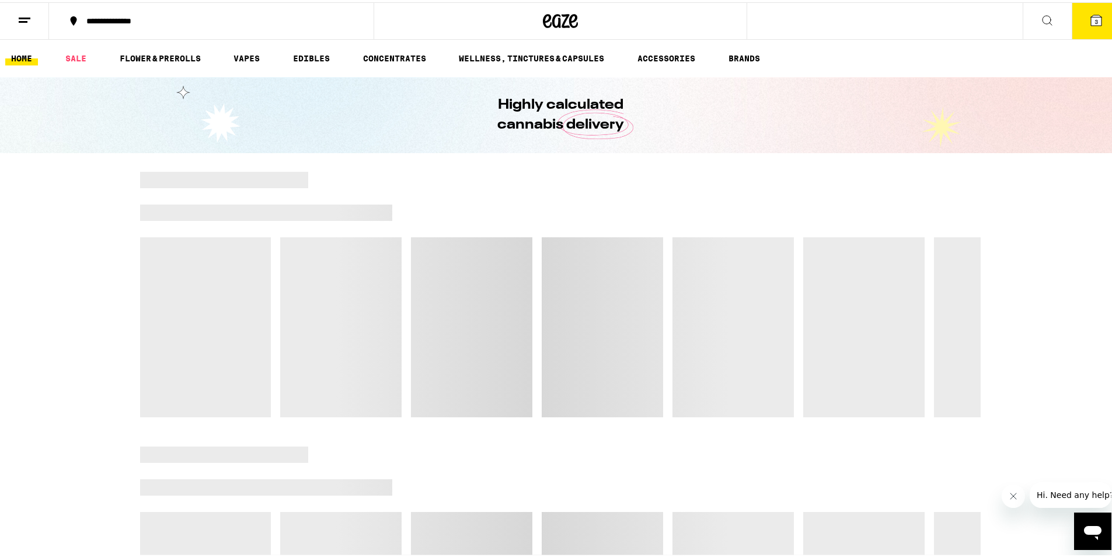 This screenshot has width=1112, height=557. What do you see at coordinates (246, 56) in the screenshot?
I see `a: VAPES` at bounding box center [246, 56].